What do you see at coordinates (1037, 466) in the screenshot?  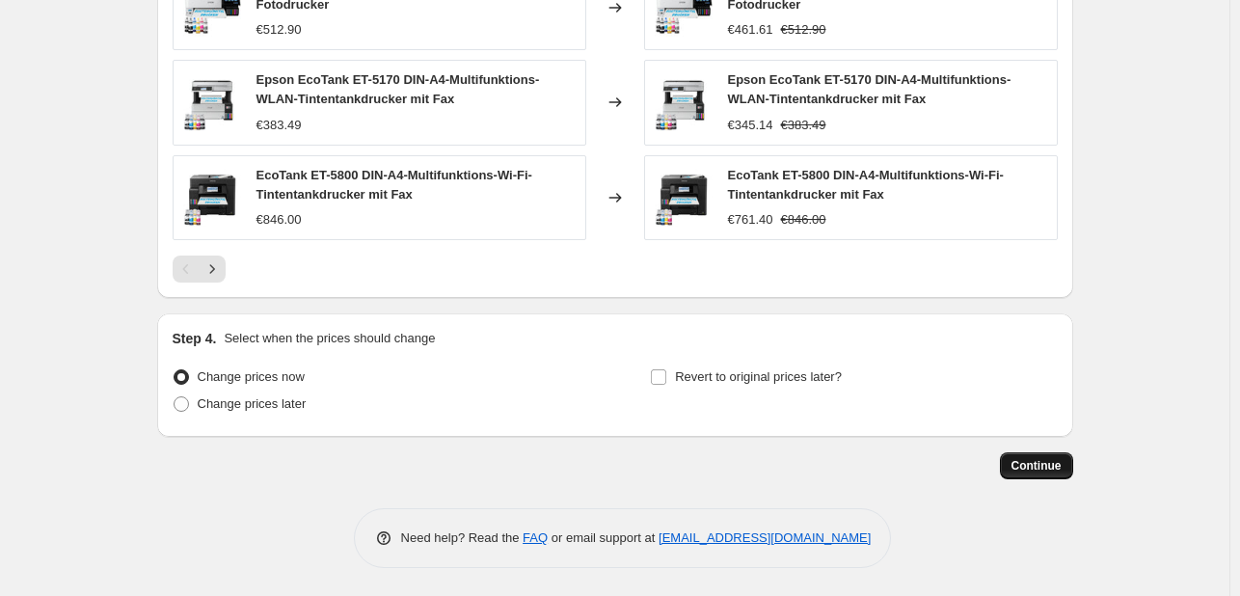 I see `span: Continue` at bounding box center [1037, 466].